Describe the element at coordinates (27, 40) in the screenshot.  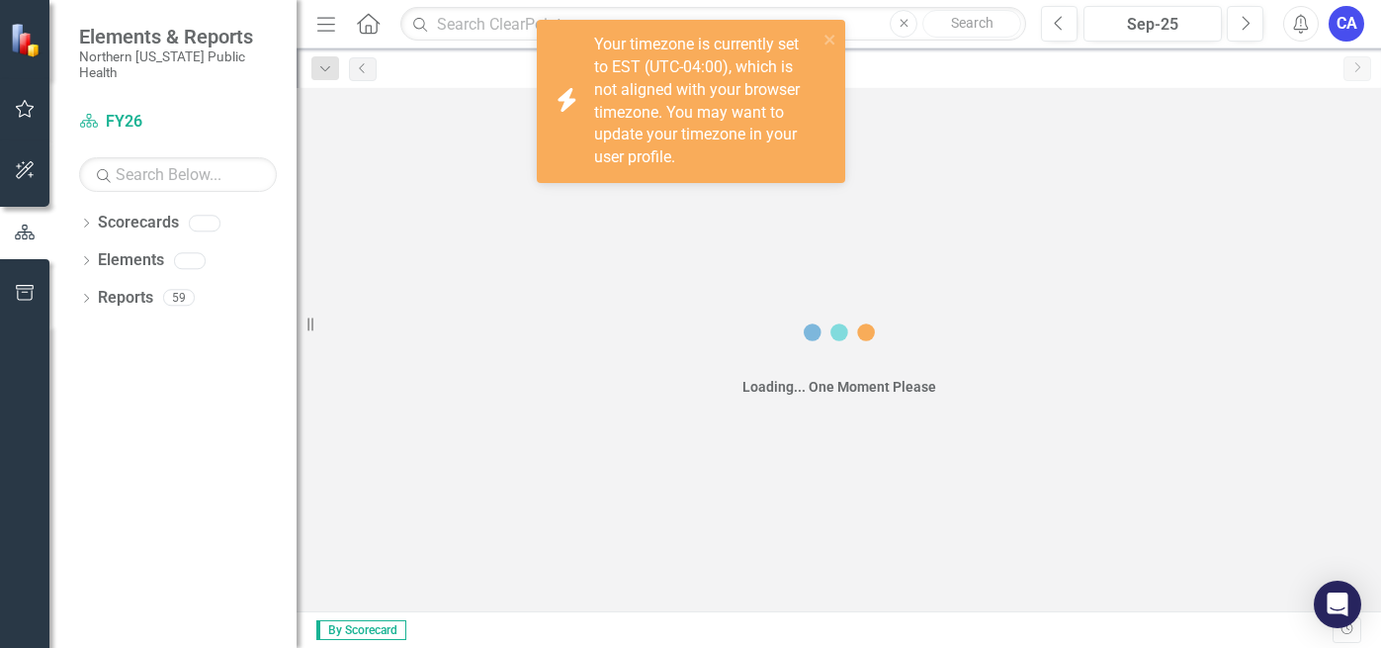
I see `img: ClearPoint Strategy` at that location.